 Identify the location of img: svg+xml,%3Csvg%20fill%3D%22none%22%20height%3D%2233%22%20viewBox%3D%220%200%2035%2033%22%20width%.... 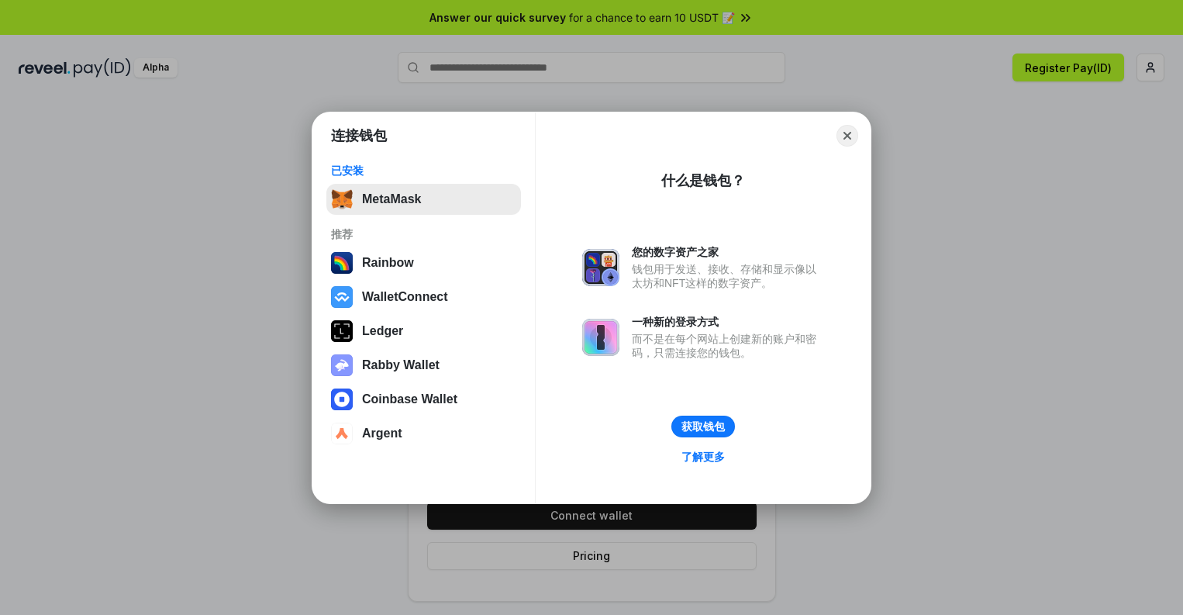
(342, 199).